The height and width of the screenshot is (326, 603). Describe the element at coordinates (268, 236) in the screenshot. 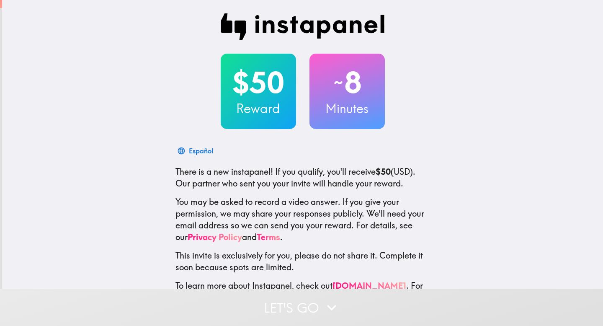

I see `a: Terms` at that location.